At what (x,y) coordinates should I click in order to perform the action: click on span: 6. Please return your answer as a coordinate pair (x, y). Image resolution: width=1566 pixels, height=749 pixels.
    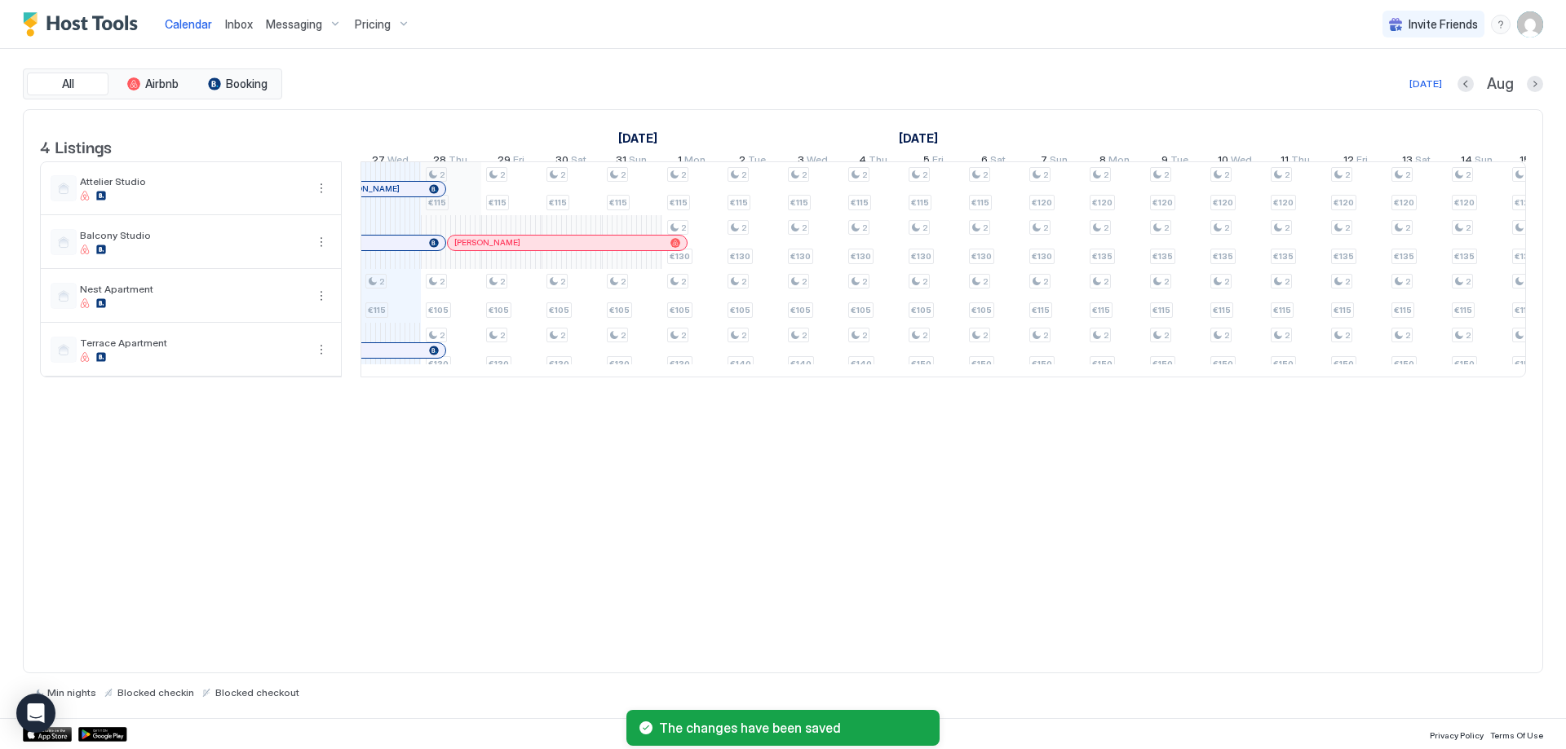
    Looking at the image, I should click on (984, 161).